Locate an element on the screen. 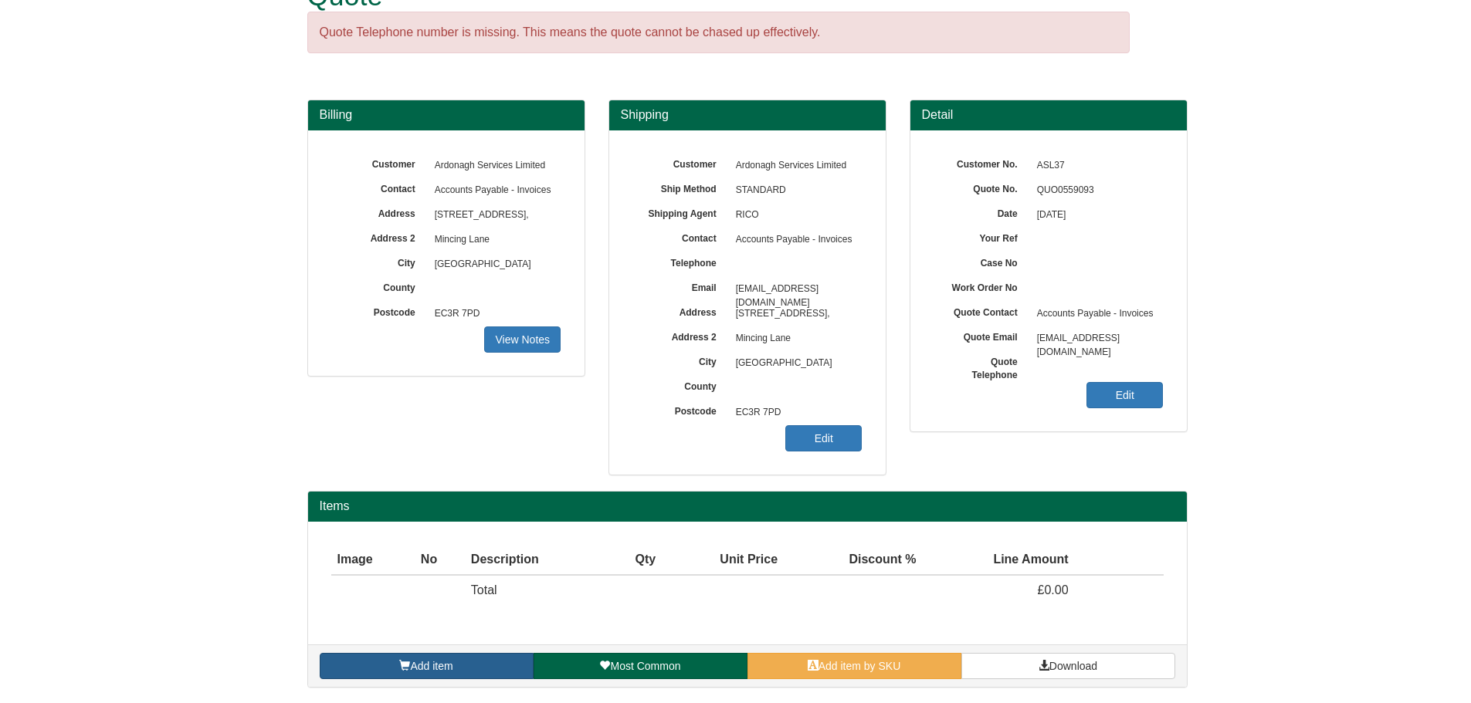  label: Case No is located at coordinates (981, 261).